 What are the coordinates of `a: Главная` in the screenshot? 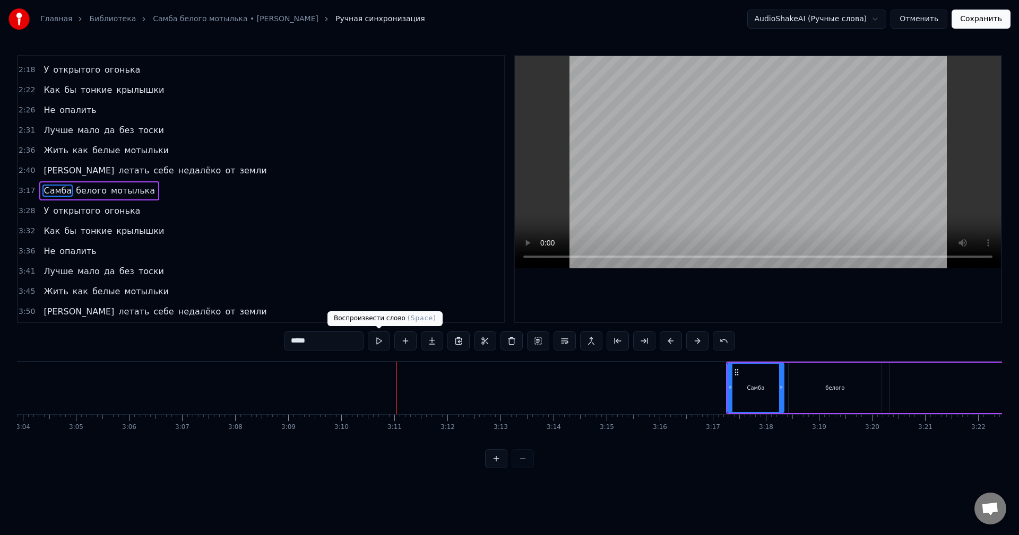 It's located at (56, 19).